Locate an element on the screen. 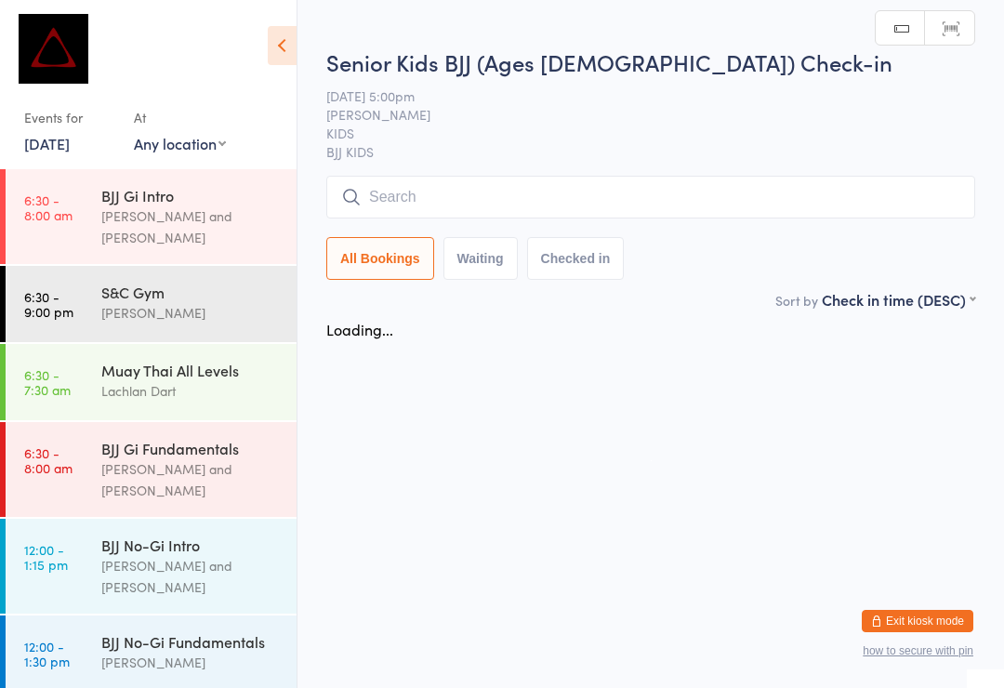 The image size is (1004, 688). div: Events for is located at coordinates (70, 117).